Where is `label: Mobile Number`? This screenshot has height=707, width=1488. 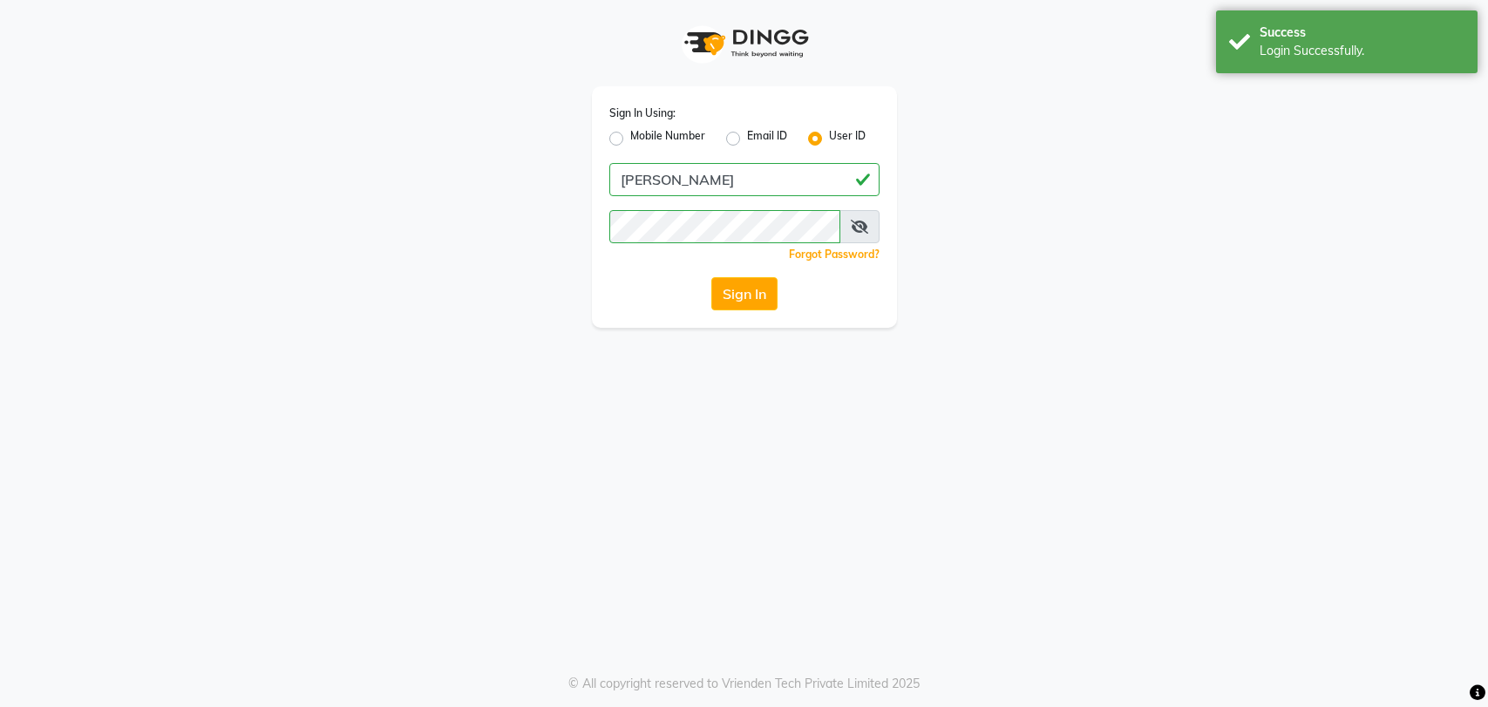
label: Mobile Number is located at coordinates (668, 139).